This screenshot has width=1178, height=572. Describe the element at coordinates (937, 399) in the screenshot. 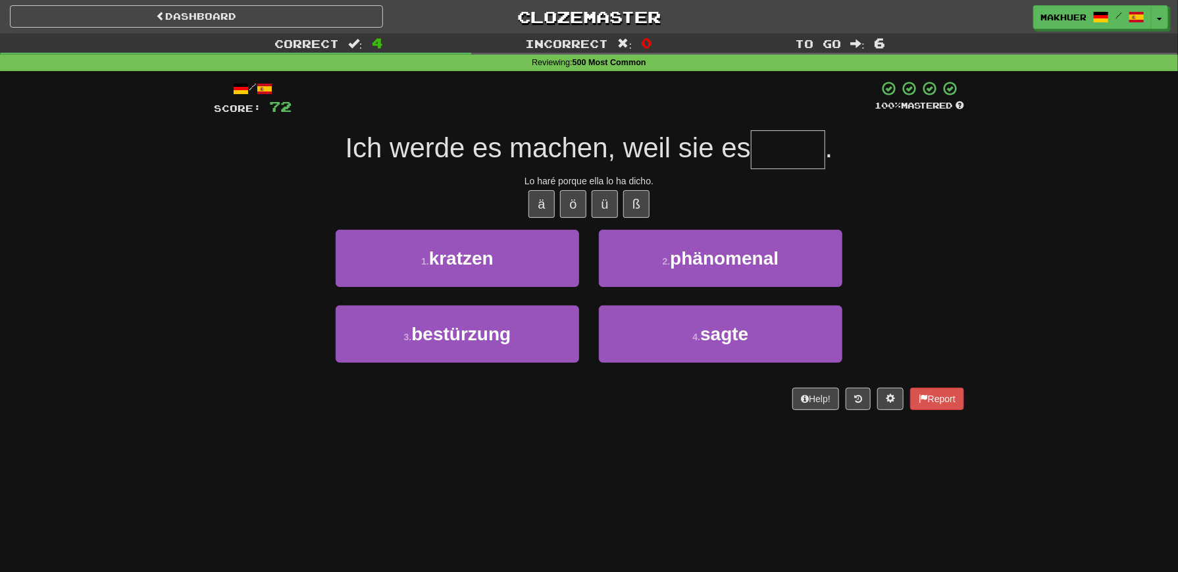

I see `button: Report` at that location.